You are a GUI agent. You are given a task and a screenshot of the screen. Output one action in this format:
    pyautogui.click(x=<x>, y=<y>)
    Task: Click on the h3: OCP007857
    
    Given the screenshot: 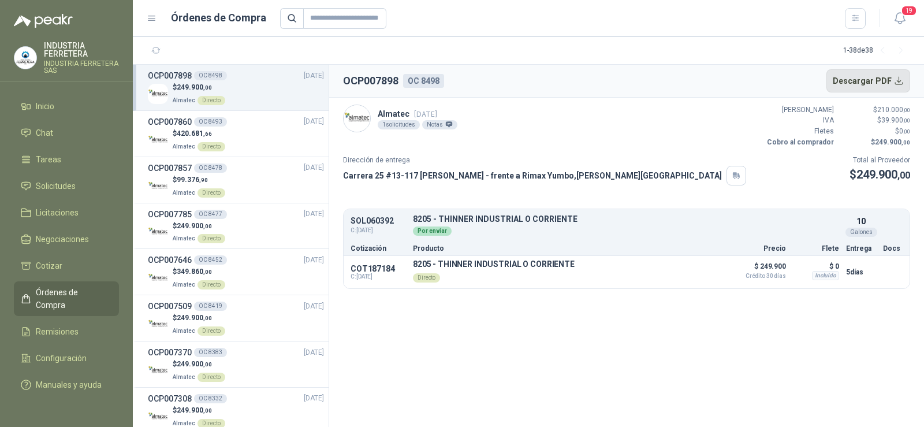 What is the action you would take?
    pyautogui.click(x=170, y=168)
    